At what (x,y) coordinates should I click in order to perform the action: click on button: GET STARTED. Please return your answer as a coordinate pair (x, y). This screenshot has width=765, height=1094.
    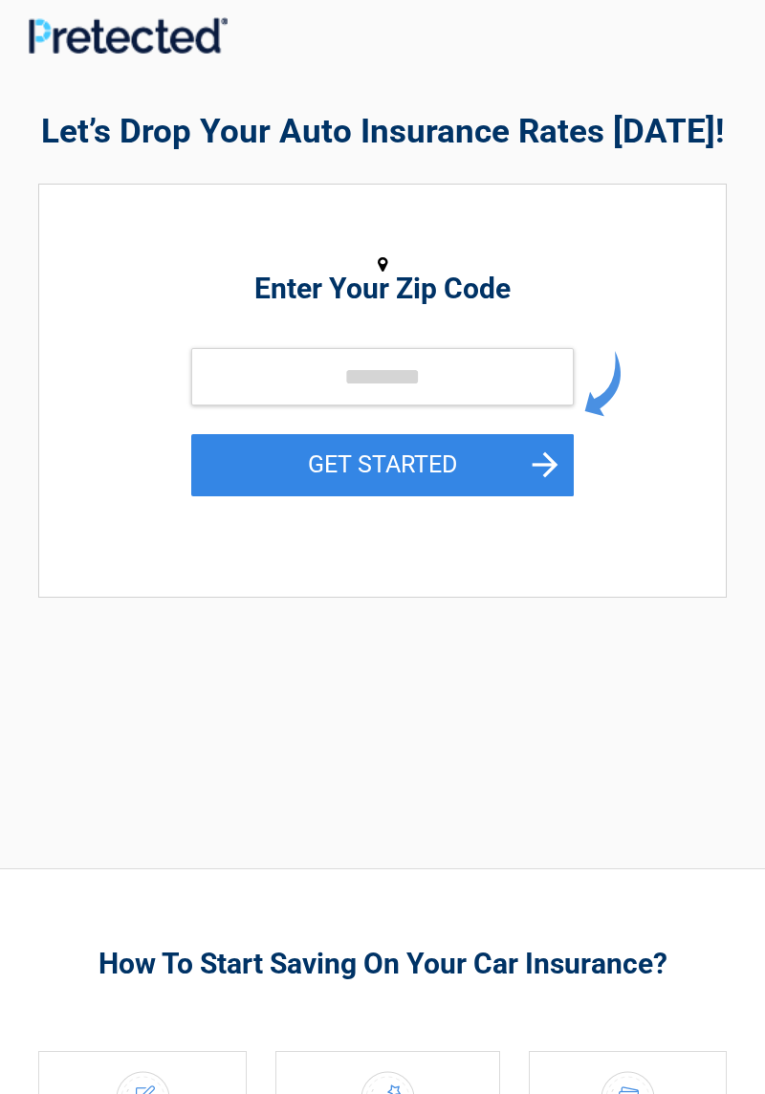
    Looking at the image, I should click on (382, 465).